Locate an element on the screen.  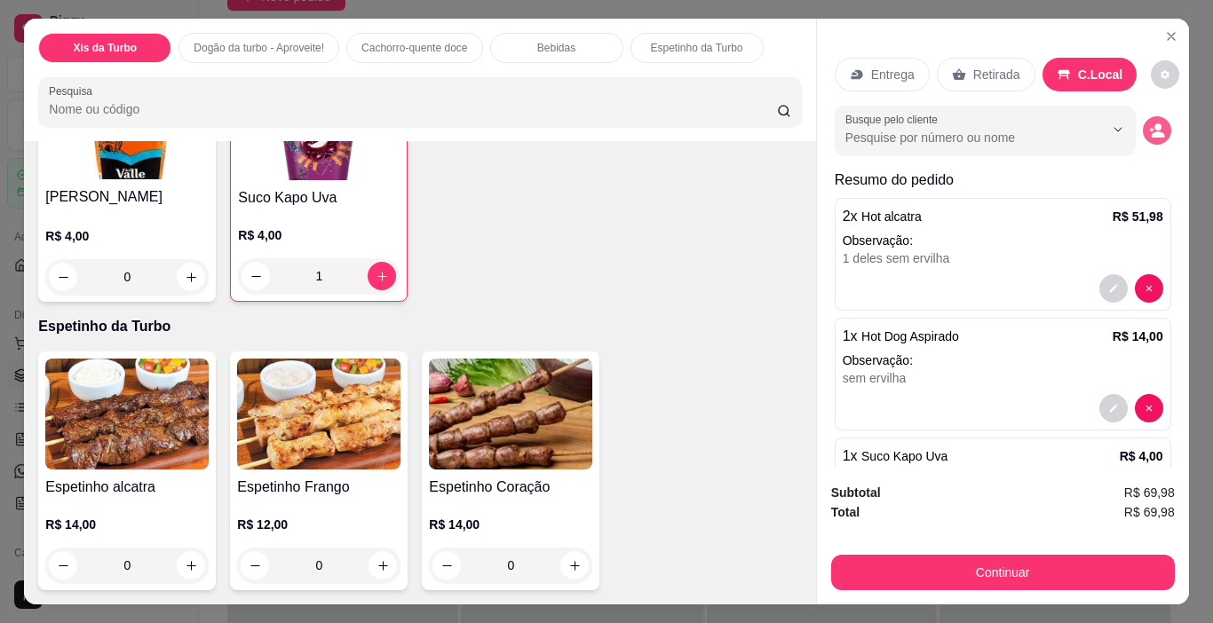
p: Dogão da turbo - Aproveite! is located at coordinates (258, 48).